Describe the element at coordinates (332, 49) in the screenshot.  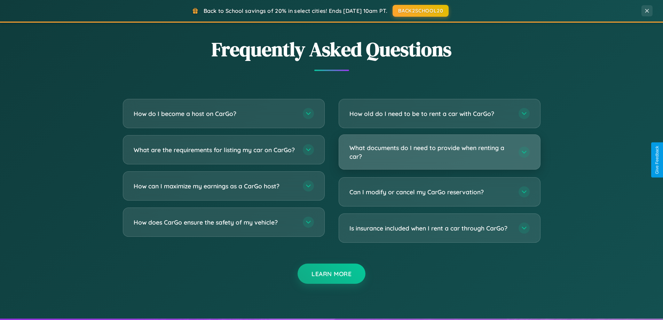
I see `h2: Frequently Asked Questions` at that location.